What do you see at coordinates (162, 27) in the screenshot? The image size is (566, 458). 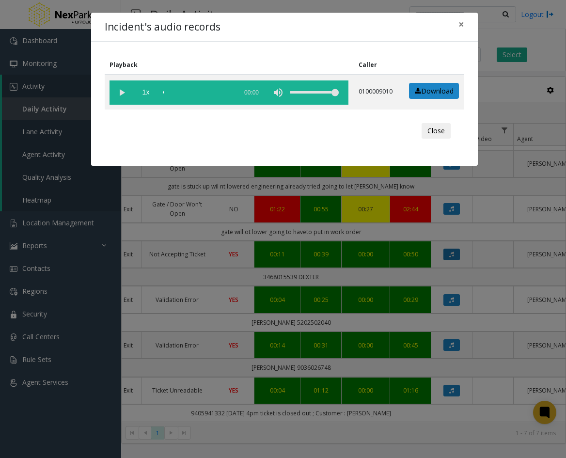 I see `h4: Incident's audio records` at bounding box center [162, 27].